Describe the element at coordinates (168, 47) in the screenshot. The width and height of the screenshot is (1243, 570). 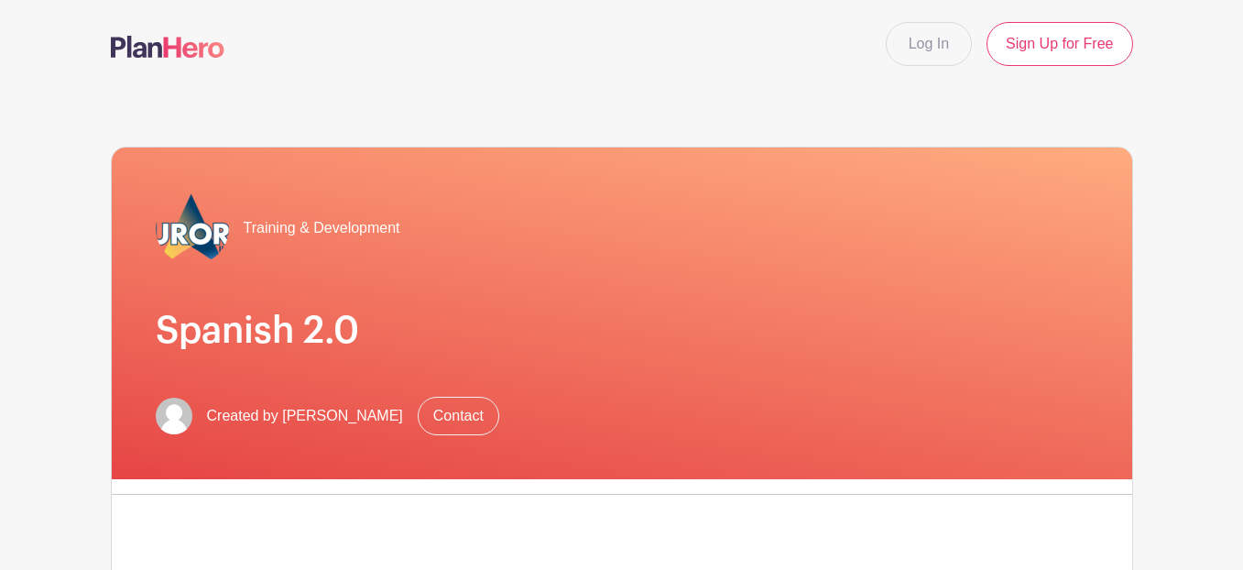
I see `img: logo-507f7623f17ff9eddc593b1ce0a138ce2505c220e1c5a4e2b4648c50719b7d32.svg` at that location.